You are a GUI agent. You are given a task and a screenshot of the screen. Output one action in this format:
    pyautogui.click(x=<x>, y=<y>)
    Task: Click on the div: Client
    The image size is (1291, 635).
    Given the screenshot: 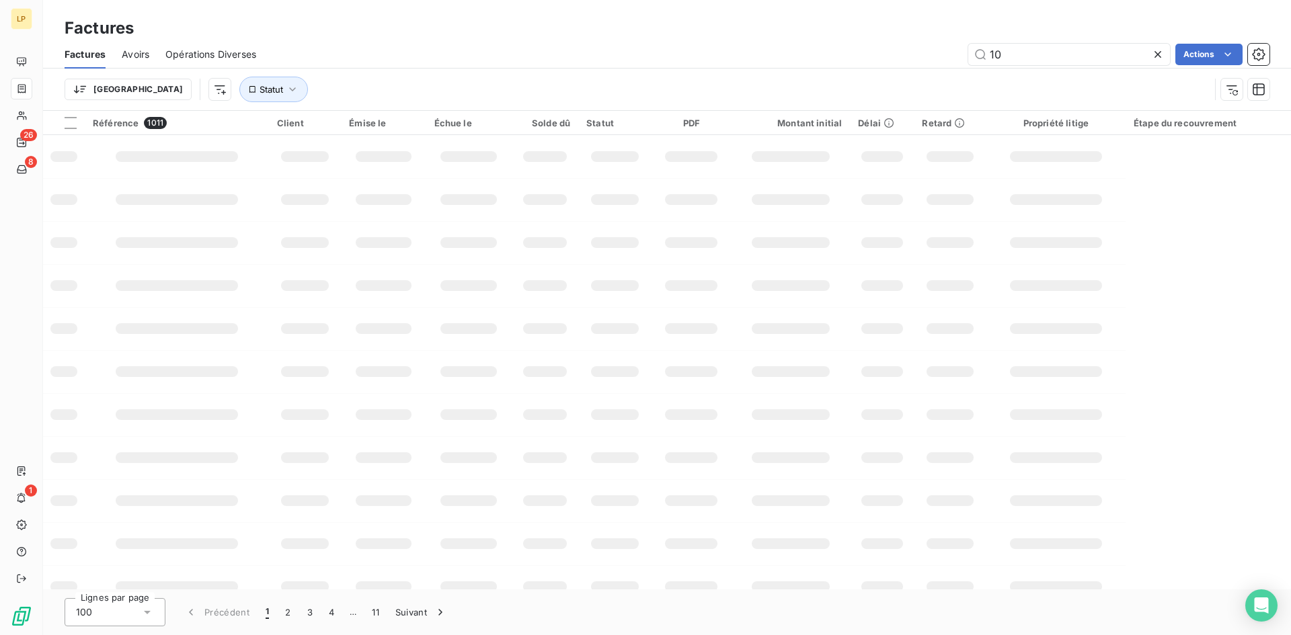 What is the action you would take?
    pyautogui.click(x=305, y=123)
    